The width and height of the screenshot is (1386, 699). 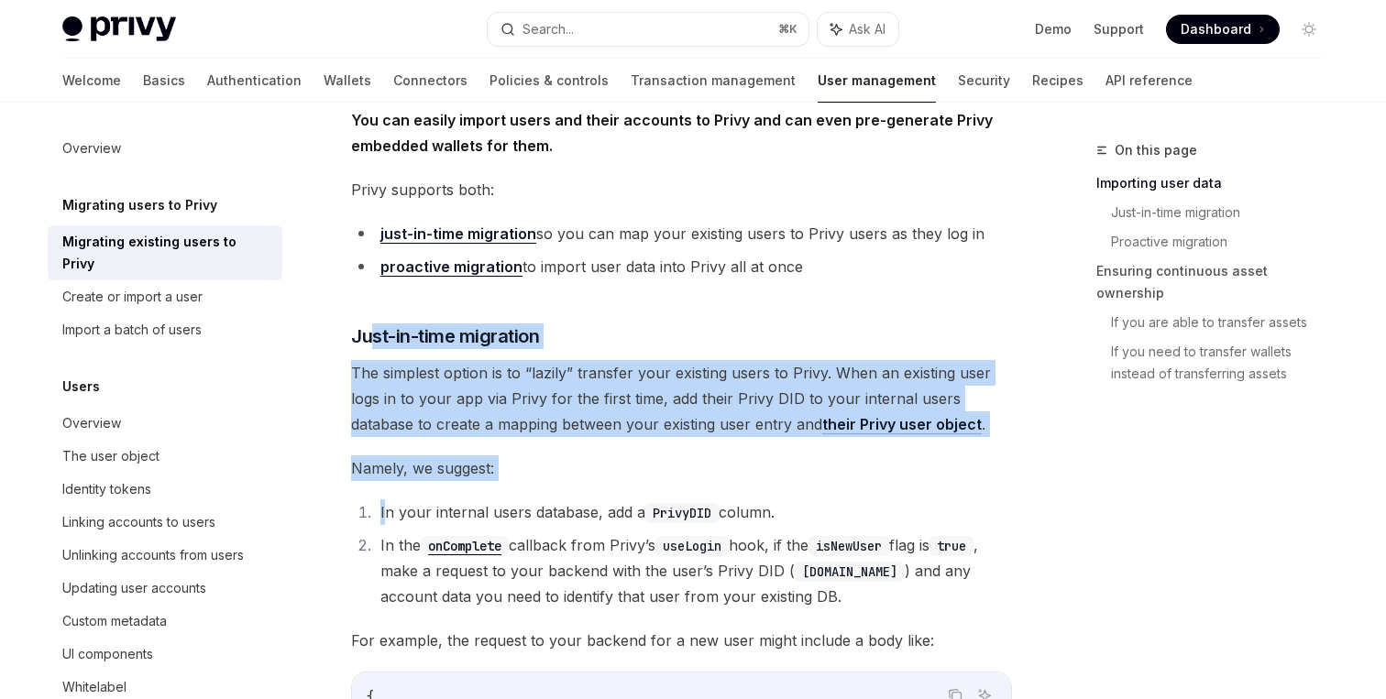 I want to click on a: If you are able to transfer assets, so click(x=1224, y=323).